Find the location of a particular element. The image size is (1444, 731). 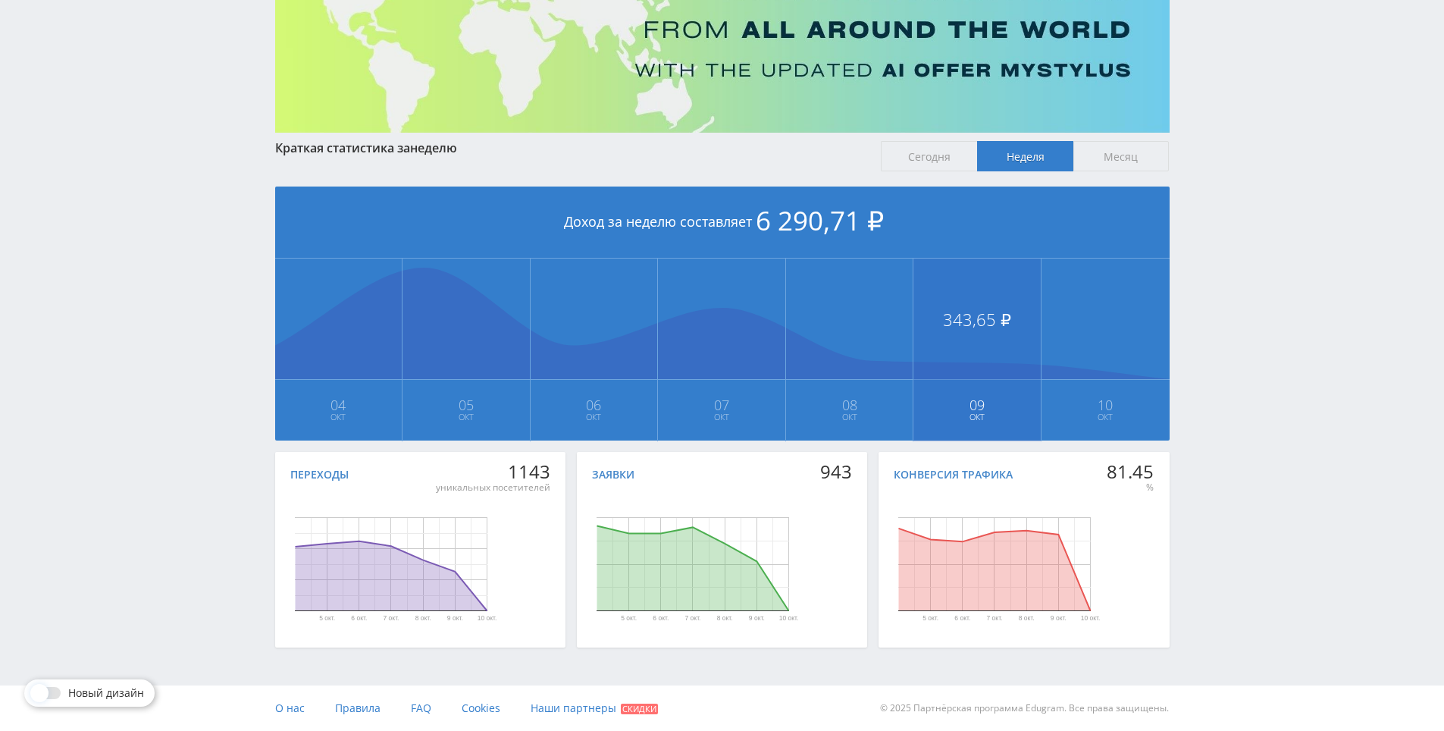

div: уникальных посетителей is located at coordinates (493, 487).